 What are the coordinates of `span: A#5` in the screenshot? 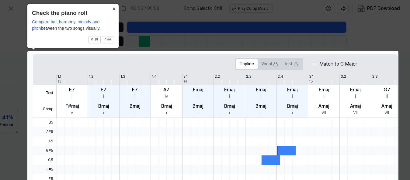 It's located at (45, 132).